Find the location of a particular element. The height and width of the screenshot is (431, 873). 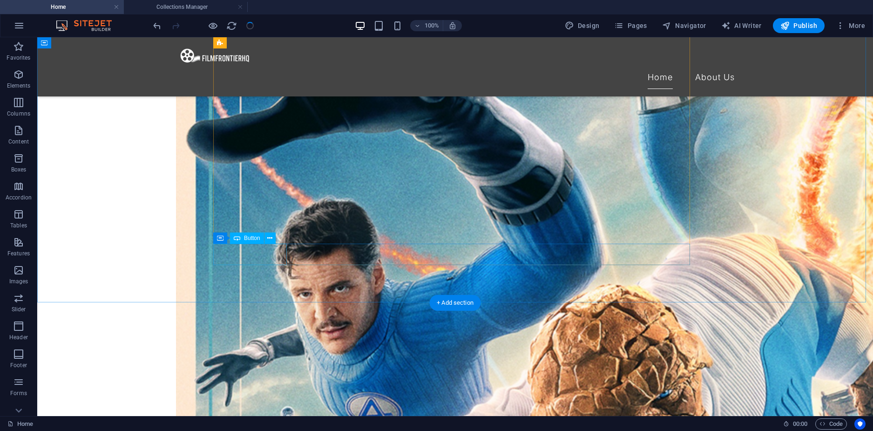

p: Favorites is located at coordinates (18, 58).